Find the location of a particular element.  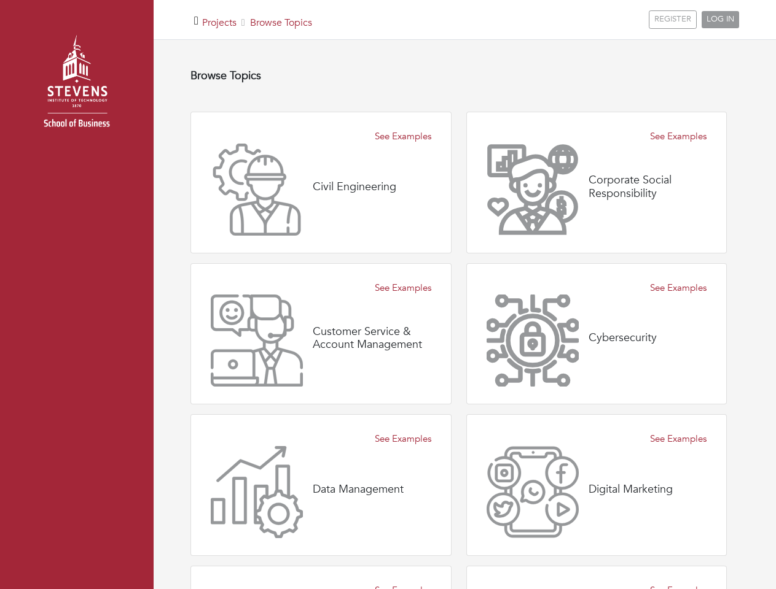

a: Browse Topics is located at coordinates (281, 23).